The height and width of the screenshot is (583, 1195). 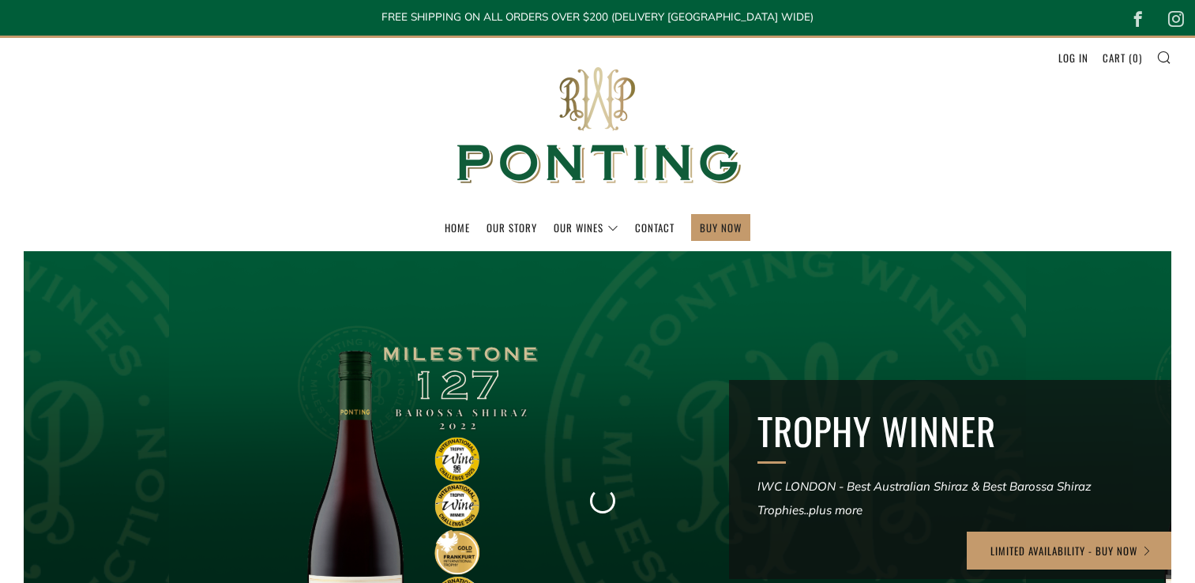 I want to click on a: Our Story, so click(x=512, y=227).